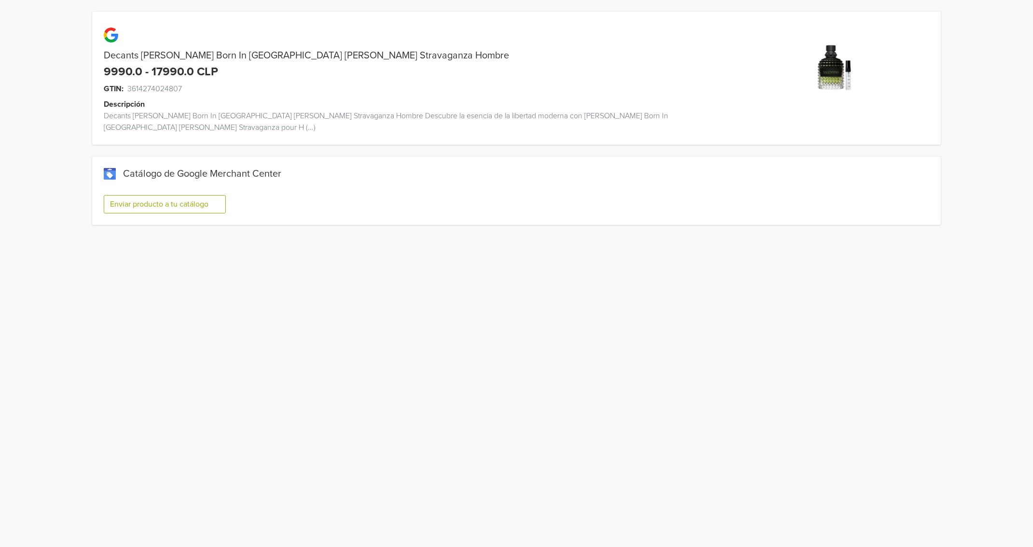 Image resolution: width=1033 pixels, height=547 pixels. What do you see at coordinates (161, 72) in the screenshot?
I see `div: 9990.0 - 17990.0 CLP` at bounding box center [161, 72].